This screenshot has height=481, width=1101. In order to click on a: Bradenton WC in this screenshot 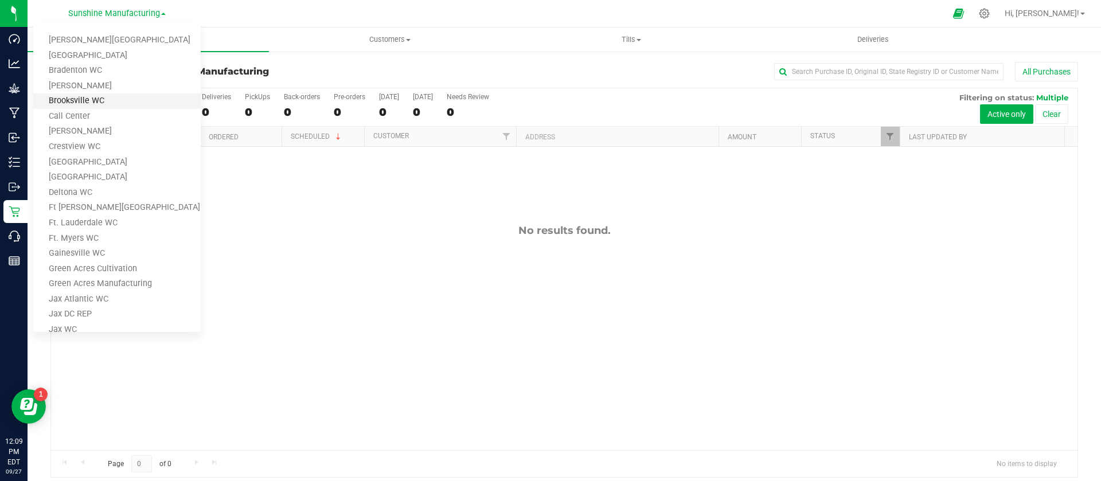, I will do `click(117, 71)`.